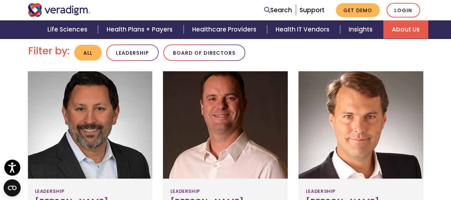 The image size is (451, 200). What do you see at coordinates (304, 29) in the screenshot?
I see `a: Health IT Vendors` at bounding box center [304, 29].